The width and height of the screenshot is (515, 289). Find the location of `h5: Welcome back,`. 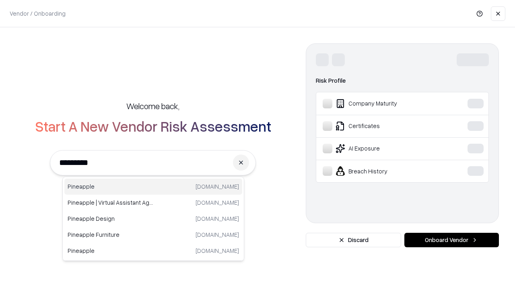

h5: Welcome back, is located at coordinates (153, 106).